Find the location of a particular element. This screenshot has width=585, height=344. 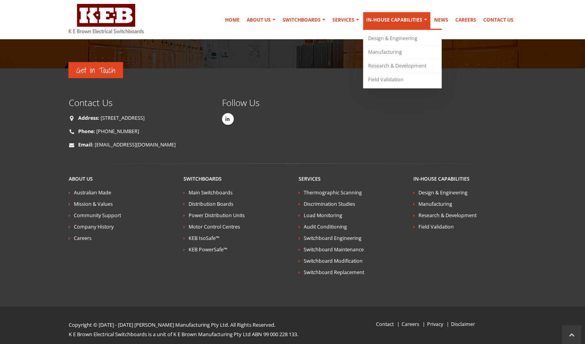

a: Switchboard Maintenance is located at coordinates (333, 249).